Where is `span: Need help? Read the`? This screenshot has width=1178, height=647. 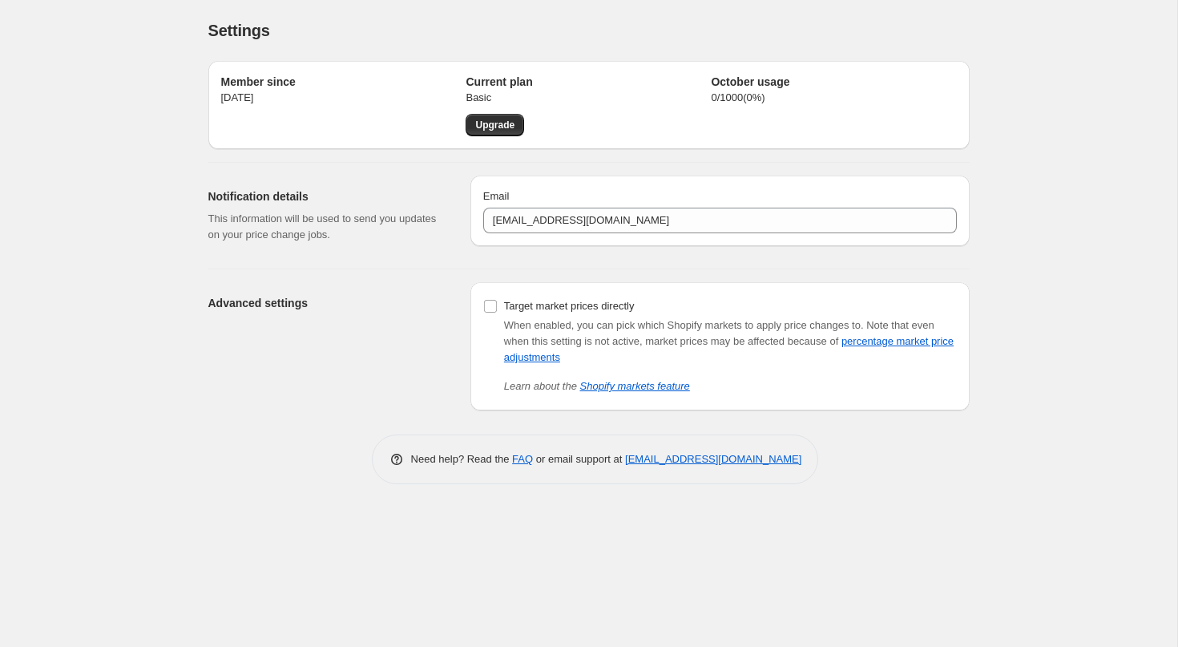
span: Need help? Read the is located at coordinates (461, 458).